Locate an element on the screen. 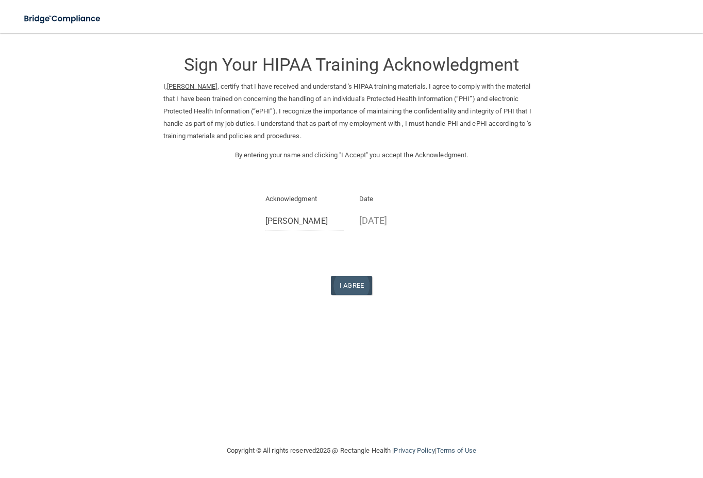 The image size is (703, 478). p: Date is located at coordinates (399, 199).